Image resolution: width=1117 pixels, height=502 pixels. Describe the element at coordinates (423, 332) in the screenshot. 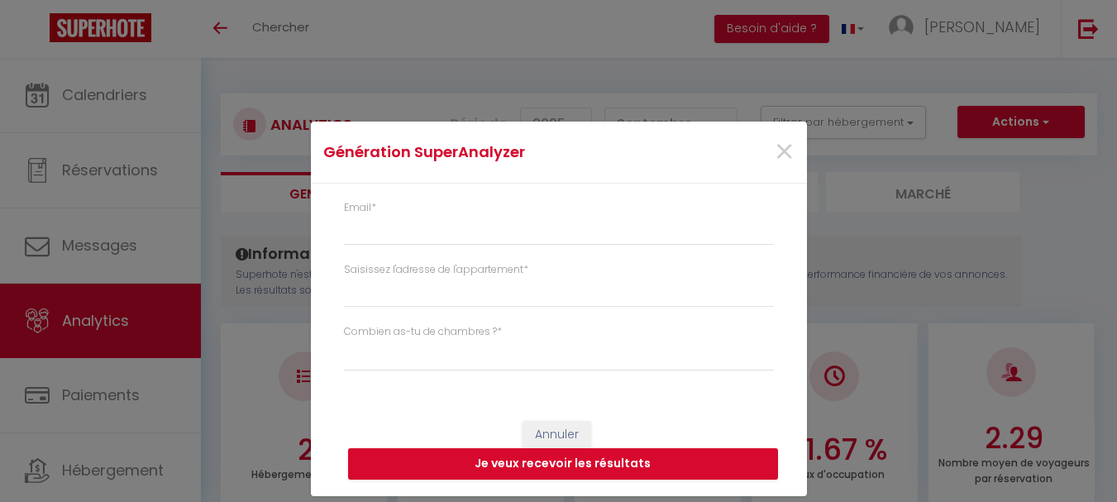

I see `label: Combien as-tu de chambres ?` at that location.